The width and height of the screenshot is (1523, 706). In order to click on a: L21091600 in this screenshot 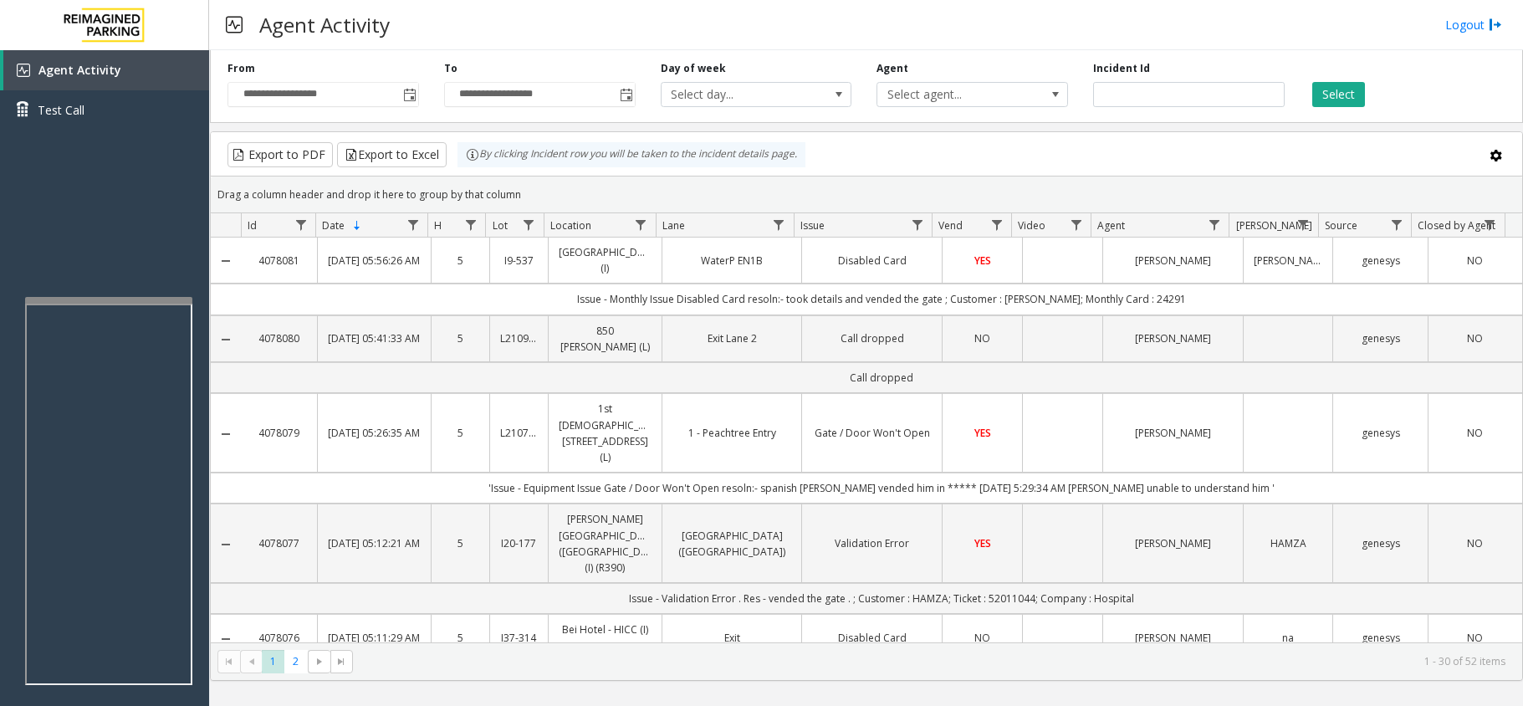, I will do `click(519, 338)`.